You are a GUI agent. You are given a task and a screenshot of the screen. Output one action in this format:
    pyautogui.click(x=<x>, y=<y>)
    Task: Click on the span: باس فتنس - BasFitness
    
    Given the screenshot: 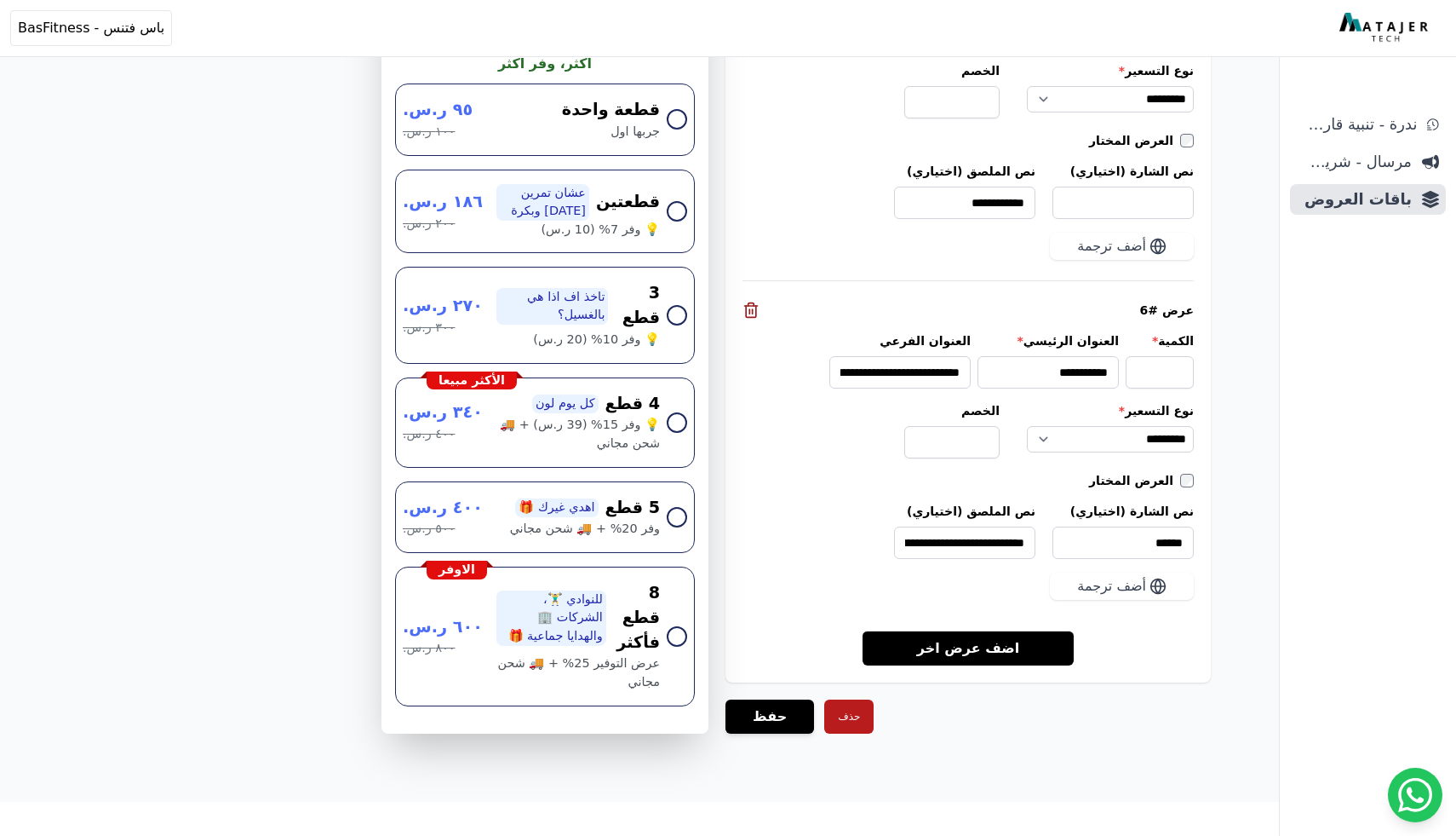 What is the action you would take?
    pyautogui.click(x=91, y=28)
    